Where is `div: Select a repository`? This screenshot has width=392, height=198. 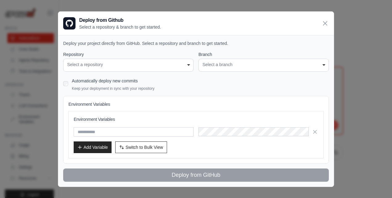 div: Select a repository is located at coordinates (128, 65).